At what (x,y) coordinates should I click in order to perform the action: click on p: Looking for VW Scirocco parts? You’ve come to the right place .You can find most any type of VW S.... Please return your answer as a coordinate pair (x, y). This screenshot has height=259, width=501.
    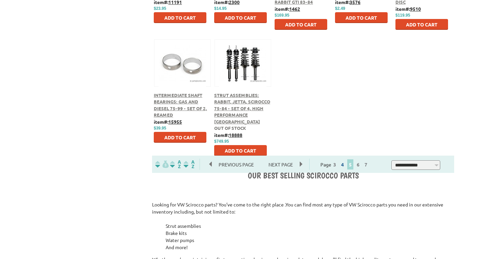
    Looking at the image, I should click on (303, 208).